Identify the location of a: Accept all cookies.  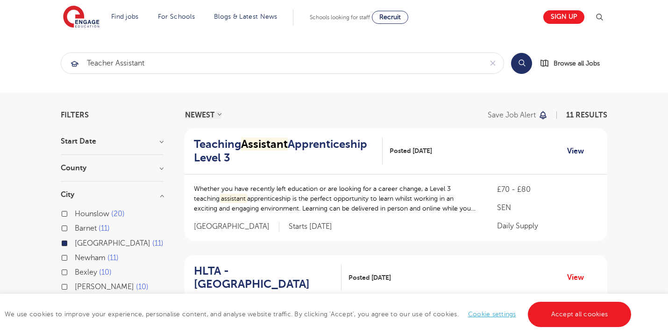
(580, 314).